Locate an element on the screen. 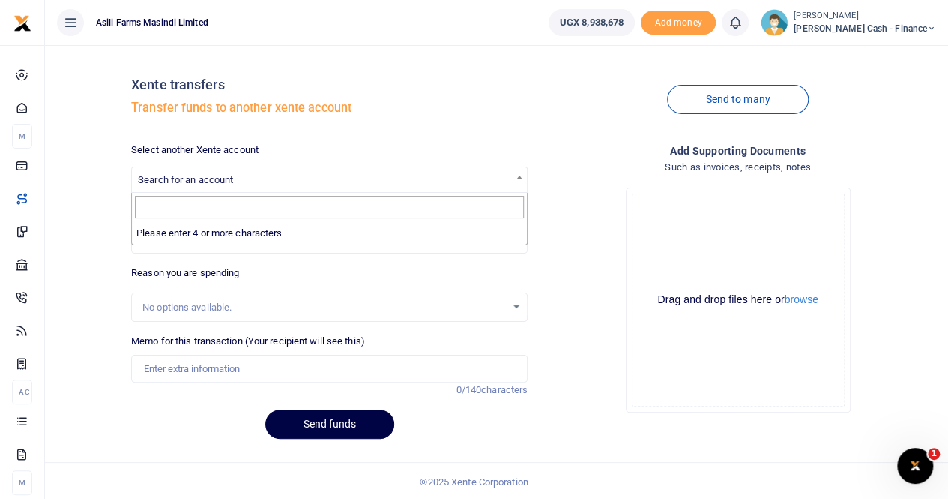 The image size is (948, 499). h4: Such as invoices, receipts, notes is located at coordinates (738, 167).